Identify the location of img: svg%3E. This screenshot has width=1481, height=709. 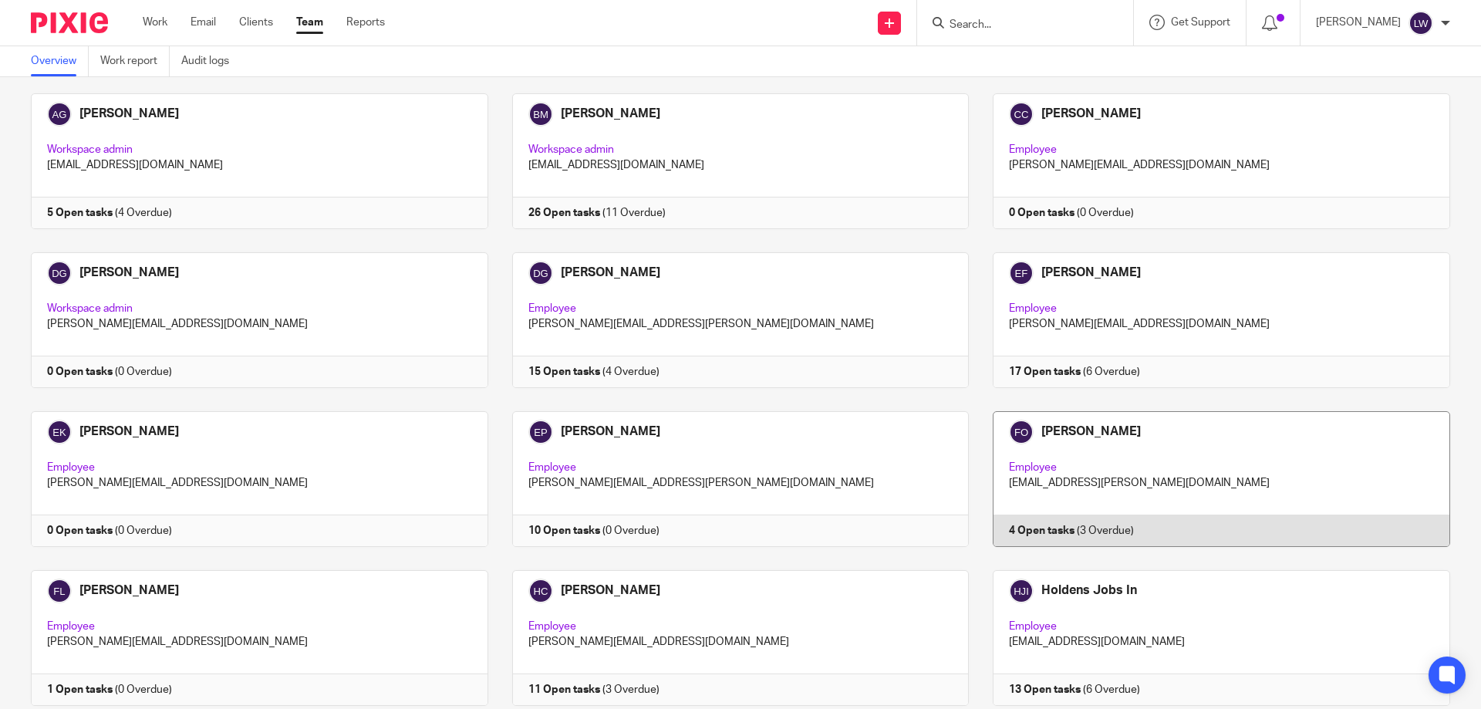
(1421, 23).